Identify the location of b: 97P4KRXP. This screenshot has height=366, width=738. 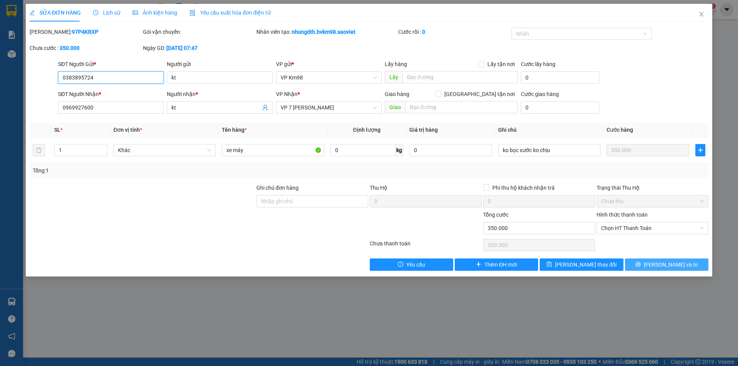
(85, 32).